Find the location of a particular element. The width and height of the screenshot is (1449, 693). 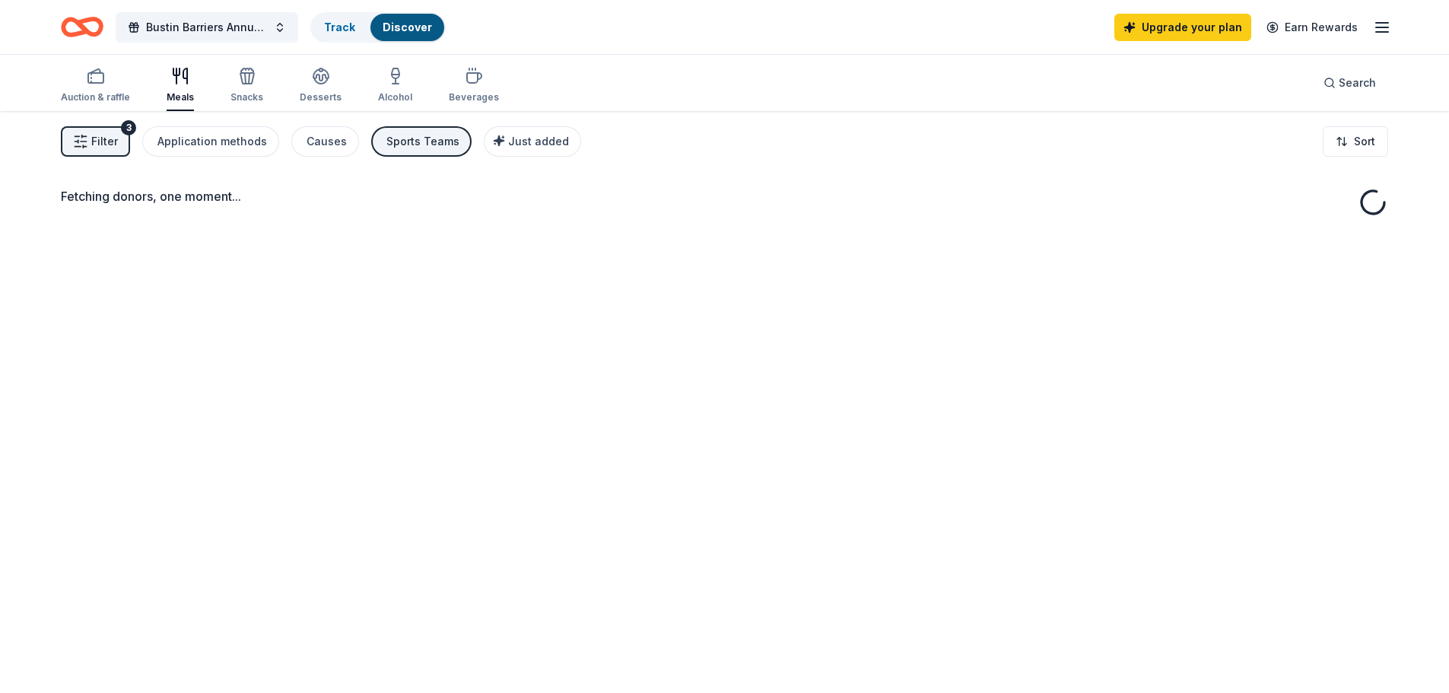

div: Application methods is located at coordinates (212, 141).